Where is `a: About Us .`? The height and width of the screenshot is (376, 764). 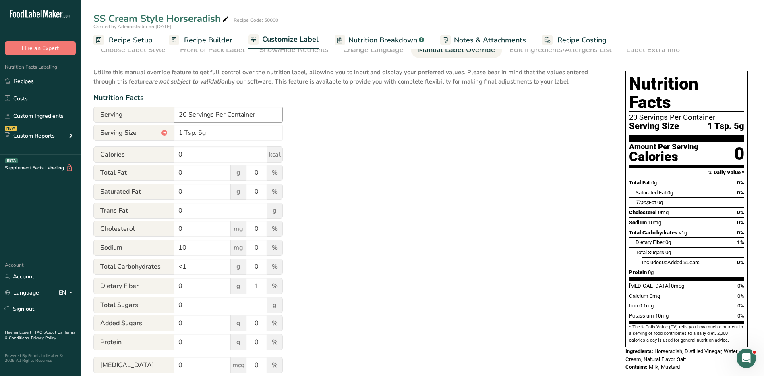 a: About Us . is located at coordinates (54, 332).